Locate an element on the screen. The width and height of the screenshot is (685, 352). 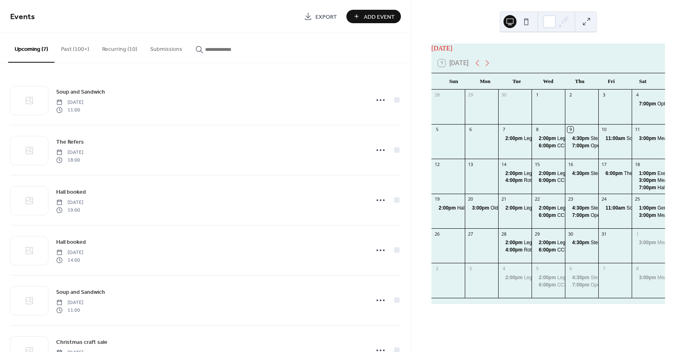
div: 30 is located at coordinates (504, 95).